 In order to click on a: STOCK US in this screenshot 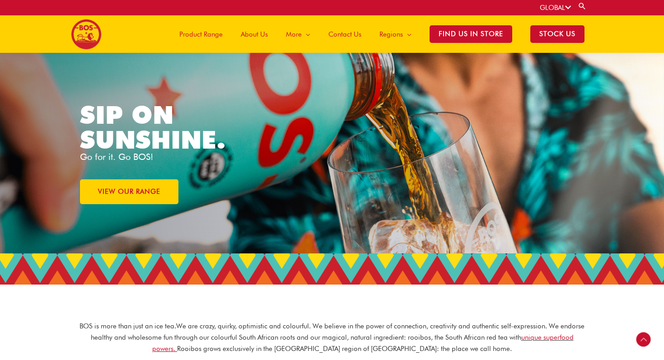, I will do `click(557, 34)`.